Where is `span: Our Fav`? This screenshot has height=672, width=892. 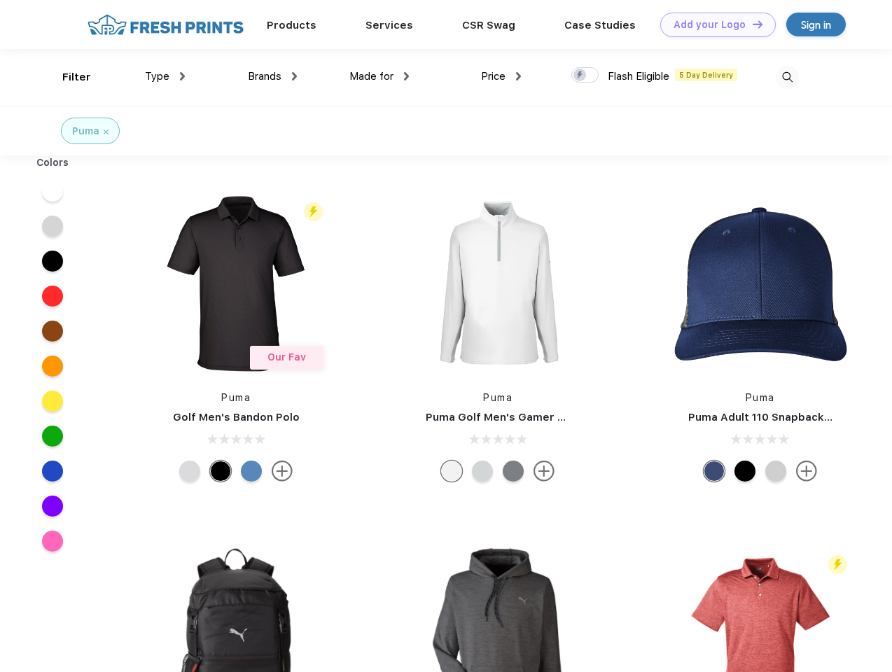 span: Our Fav is located at coordinates (286, 357).